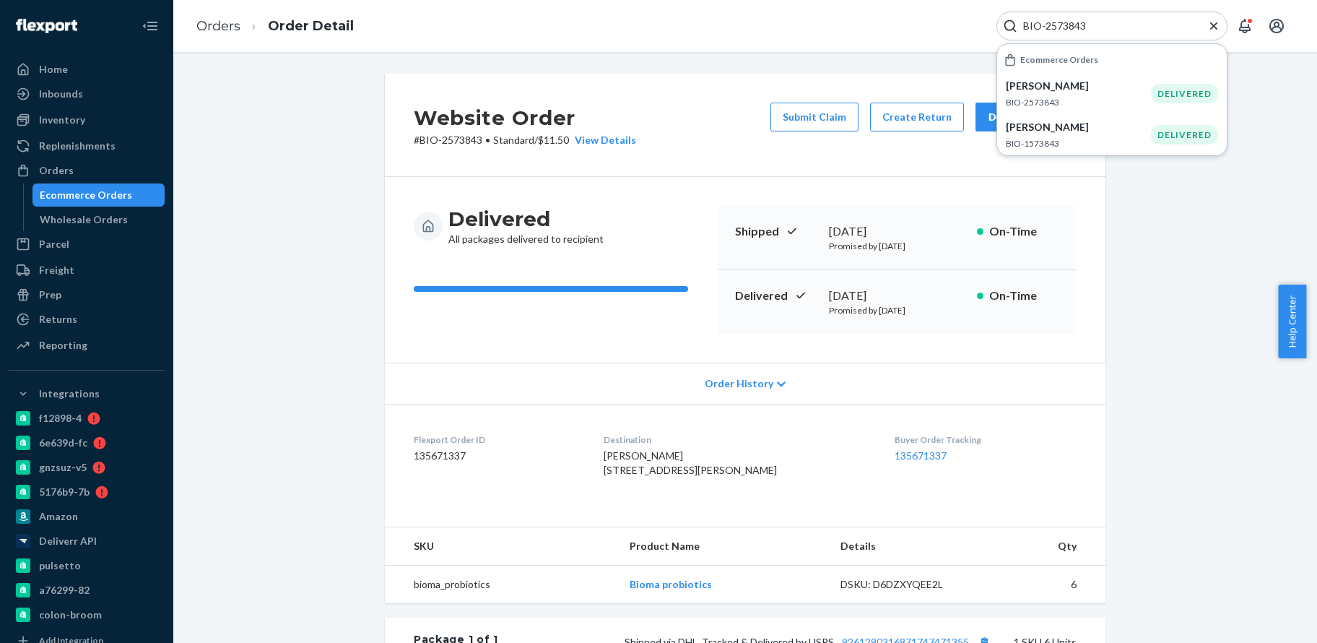 The image size is (1317, 643). I want to click on span: Help Center, so click(1292, 321).